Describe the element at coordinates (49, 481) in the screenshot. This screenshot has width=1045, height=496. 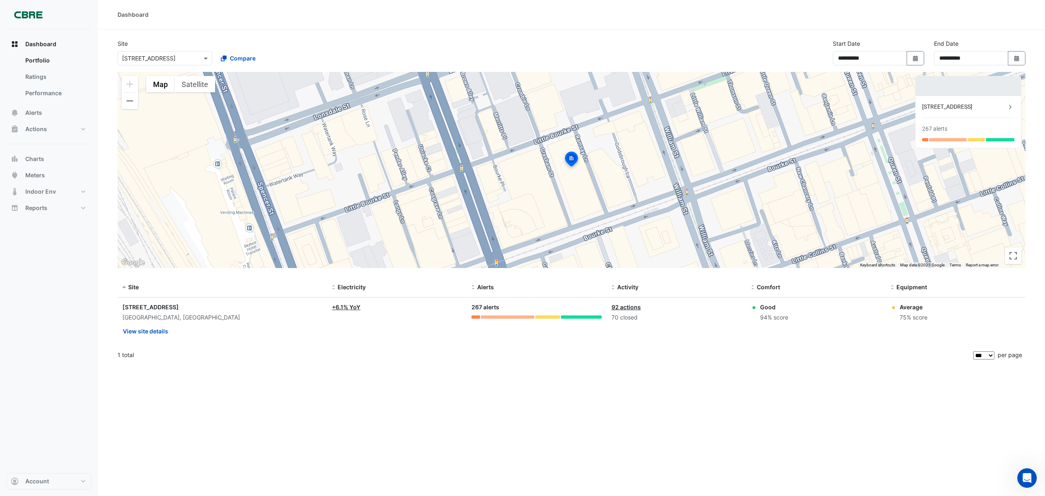
I see `button: Account` at that location.